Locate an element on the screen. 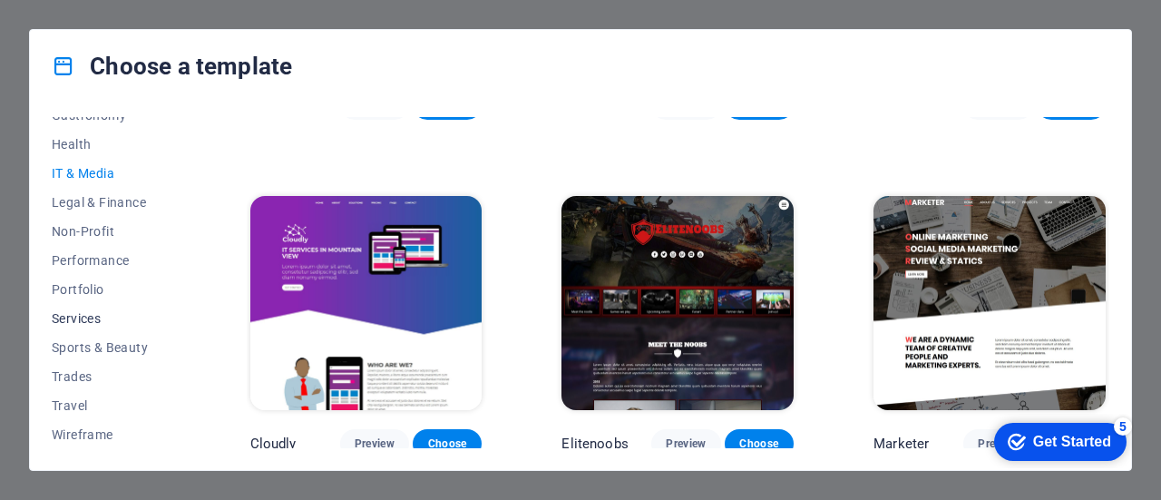 Image resolution: width=1161 pixels, height=500 pixels. p: Marketer is located at coordinates (901, 444).